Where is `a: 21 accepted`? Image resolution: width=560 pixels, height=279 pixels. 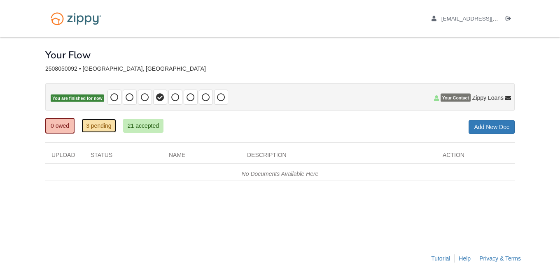 a: 21 accepted is located at coordinates (143, 126).